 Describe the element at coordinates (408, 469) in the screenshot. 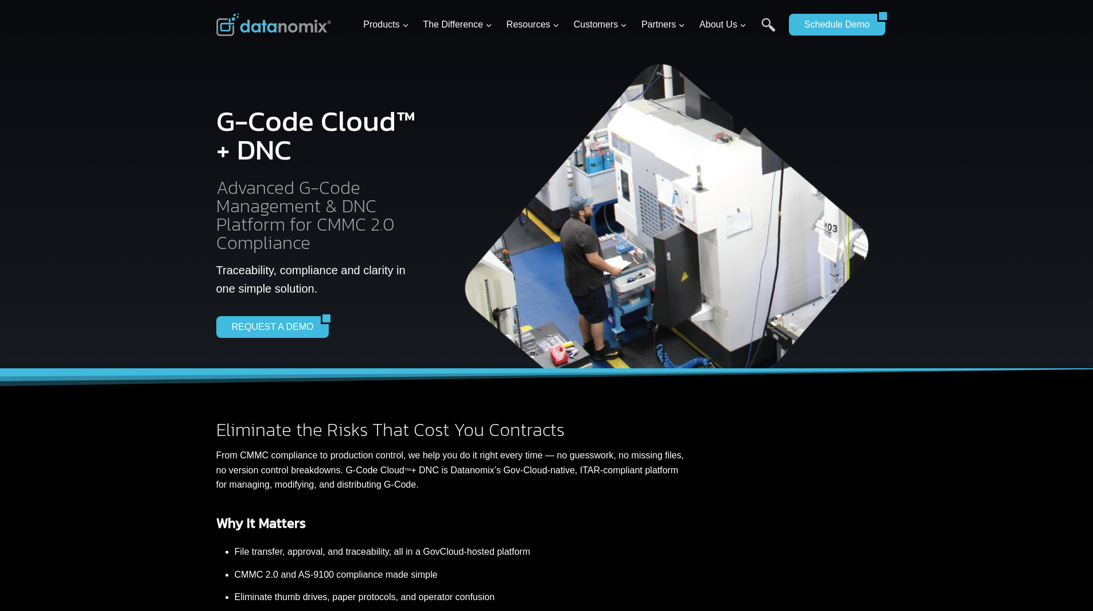

I see `sup: TM` at that location.